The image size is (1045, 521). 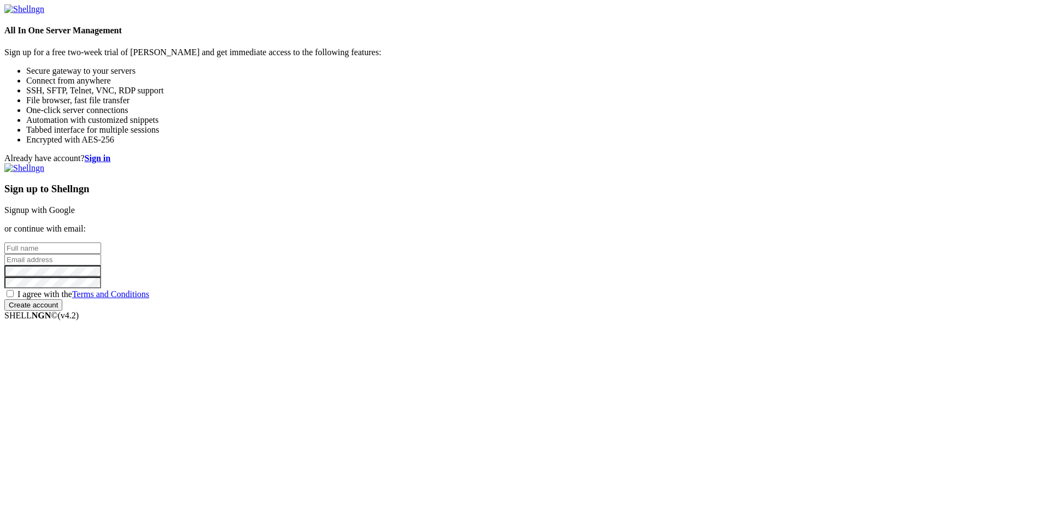 I want to click on b: NGN, so click(x=42, y=315).